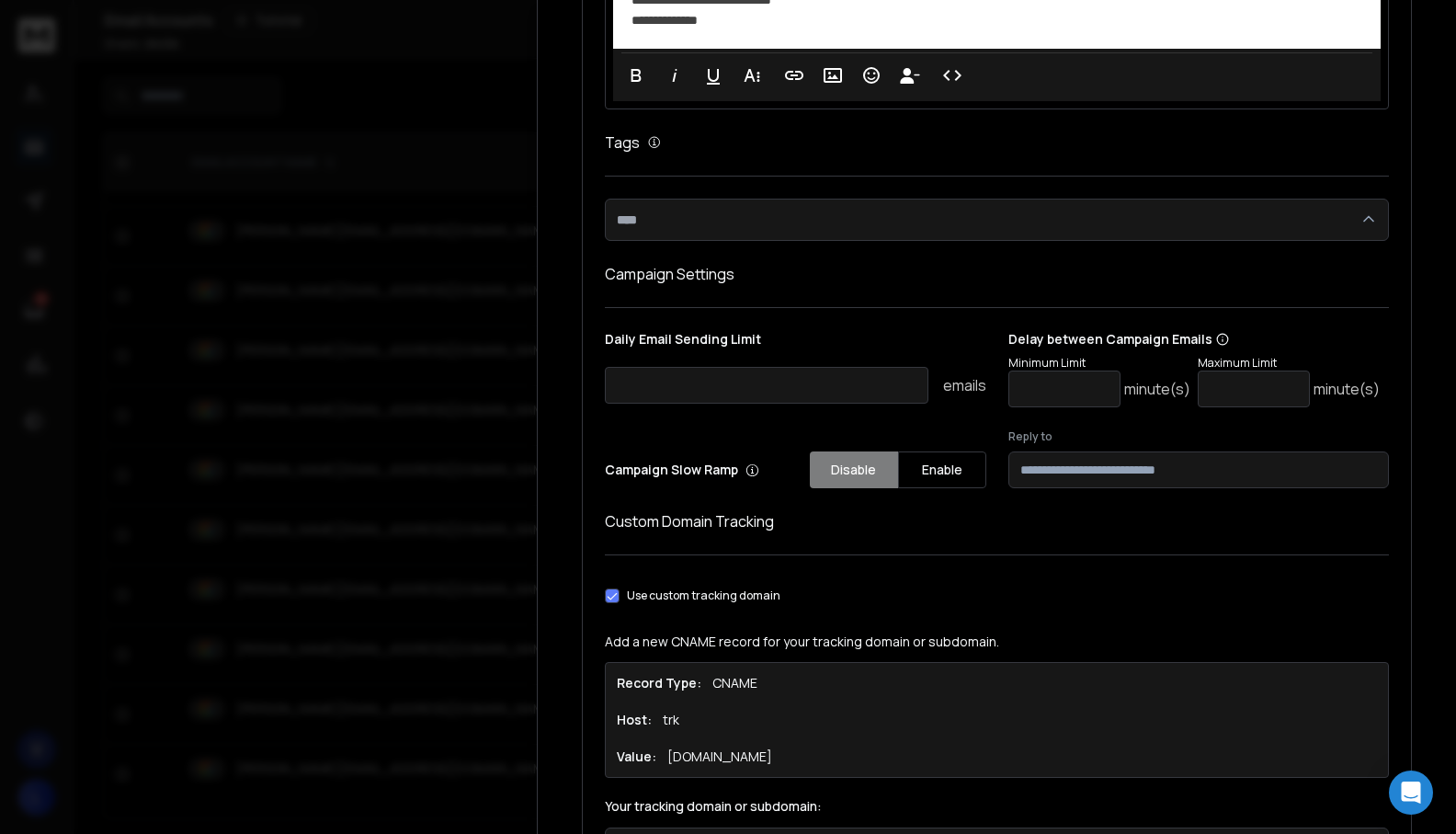 Image resolution: width=1456 pixels, height=834 pixels. I want to click on button: Underline (⌘U), so click(713, 75).